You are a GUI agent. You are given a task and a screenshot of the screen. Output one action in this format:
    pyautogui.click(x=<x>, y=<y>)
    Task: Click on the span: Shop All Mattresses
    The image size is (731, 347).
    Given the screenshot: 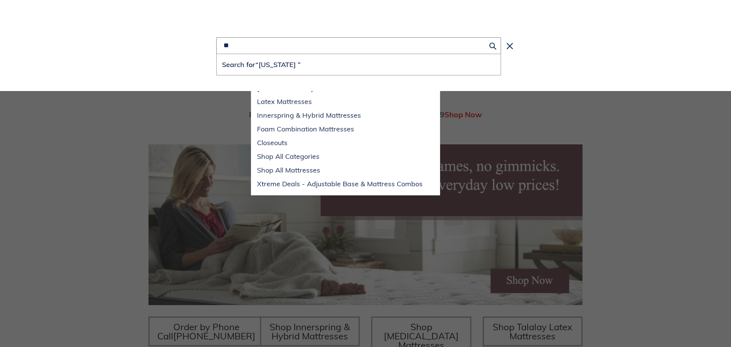 What is the action you would take?
    pyautogui.click(x=289, y=170)
    